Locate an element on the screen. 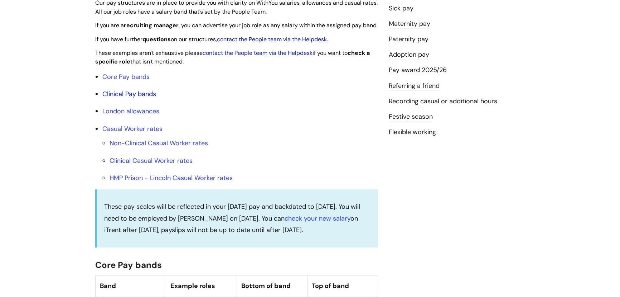 Image resolution: width=620 pixels, height=297 pixels. span: Core Pay bands is located at coordinates (129, 264).